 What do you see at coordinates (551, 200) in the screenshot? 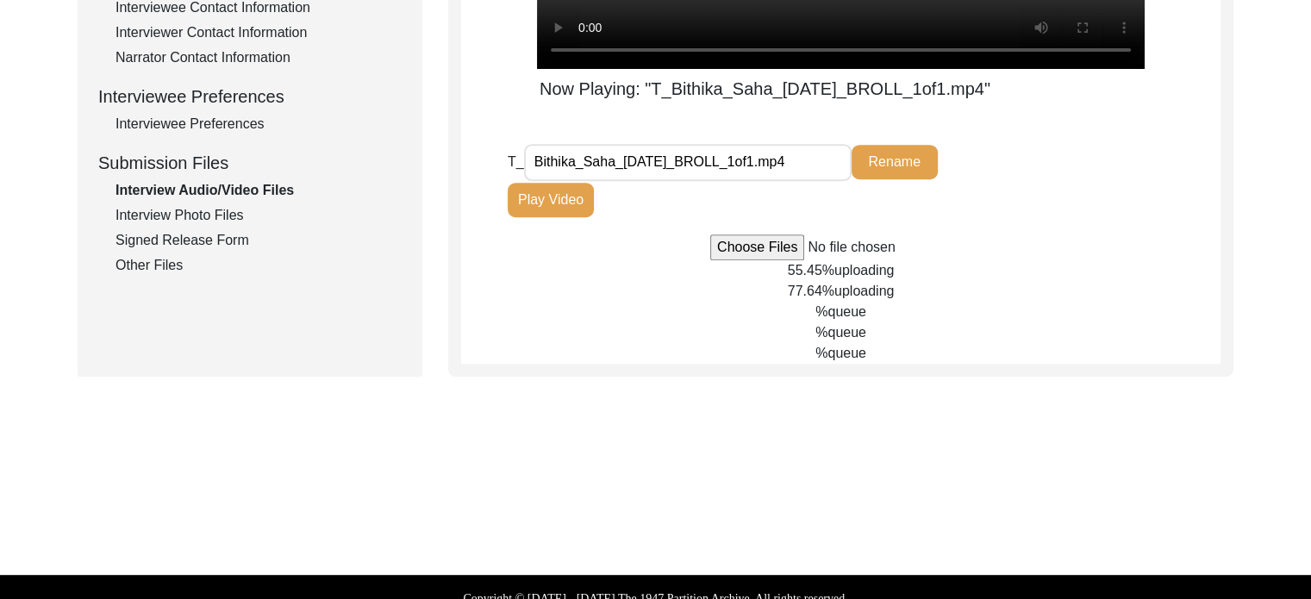
I see `button: Play Video` at bounding box center [551, 200].